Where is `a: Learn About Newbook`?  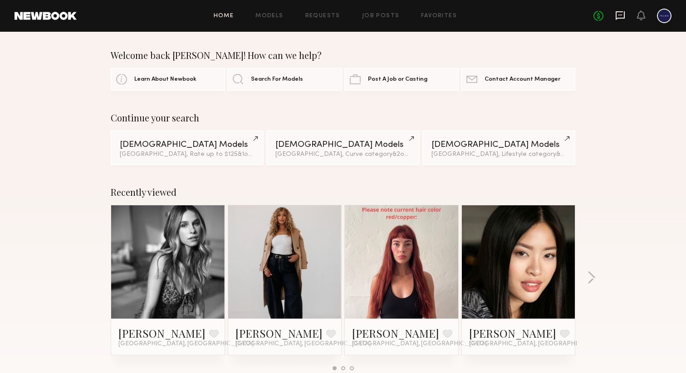 a: Learn About Newbook is located at coordinates (168, 79).